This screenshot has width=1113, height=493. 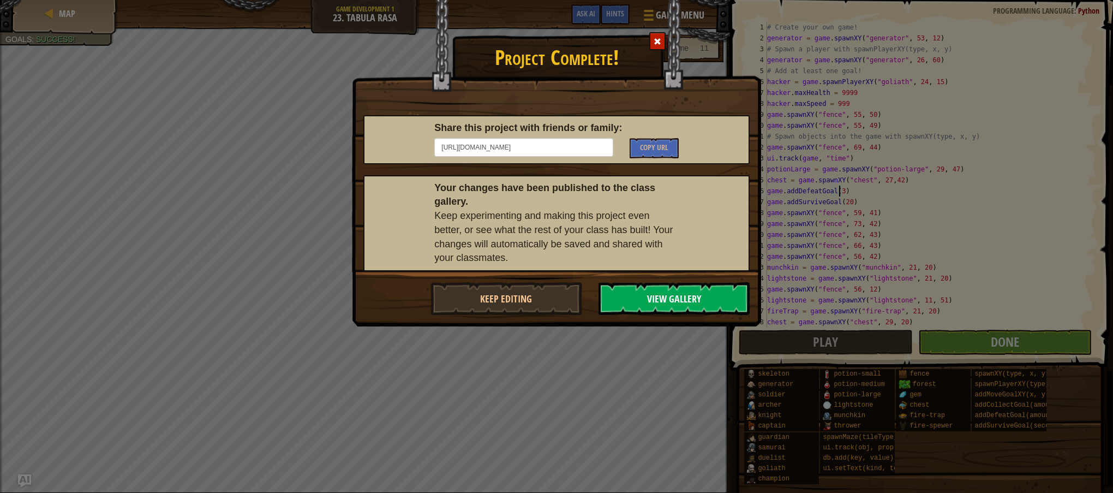 I want to click on span: Copy URL, so click(x=654, y=147).